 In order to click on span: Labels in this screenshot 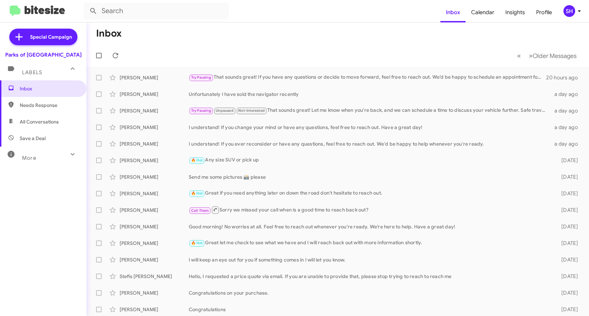, I will do `click(32, 73)`.